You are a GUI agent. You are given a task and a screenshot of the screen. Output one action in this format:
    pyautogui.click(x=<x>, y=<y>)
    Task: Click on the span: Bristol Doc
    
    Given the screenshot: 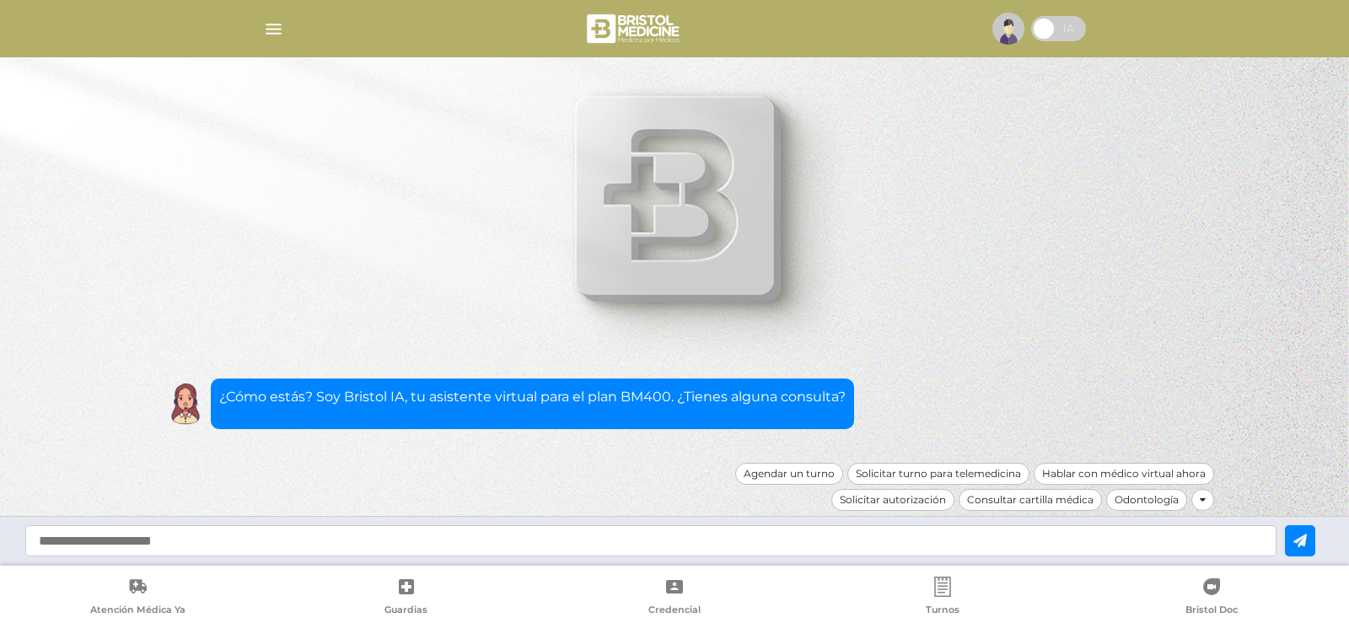 What is the action you would take?
    pyautogui.click(x=1212, y=611)
    